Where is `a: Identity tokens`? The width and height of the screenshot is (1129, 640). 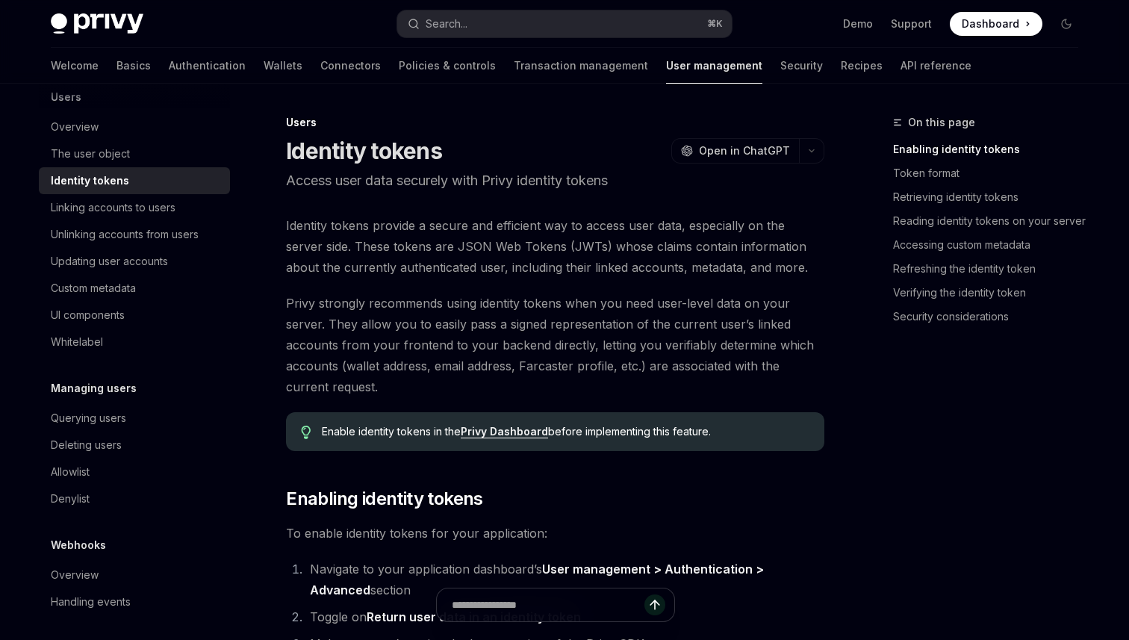
a: Identity tokens is located at coordinates (134, 181).